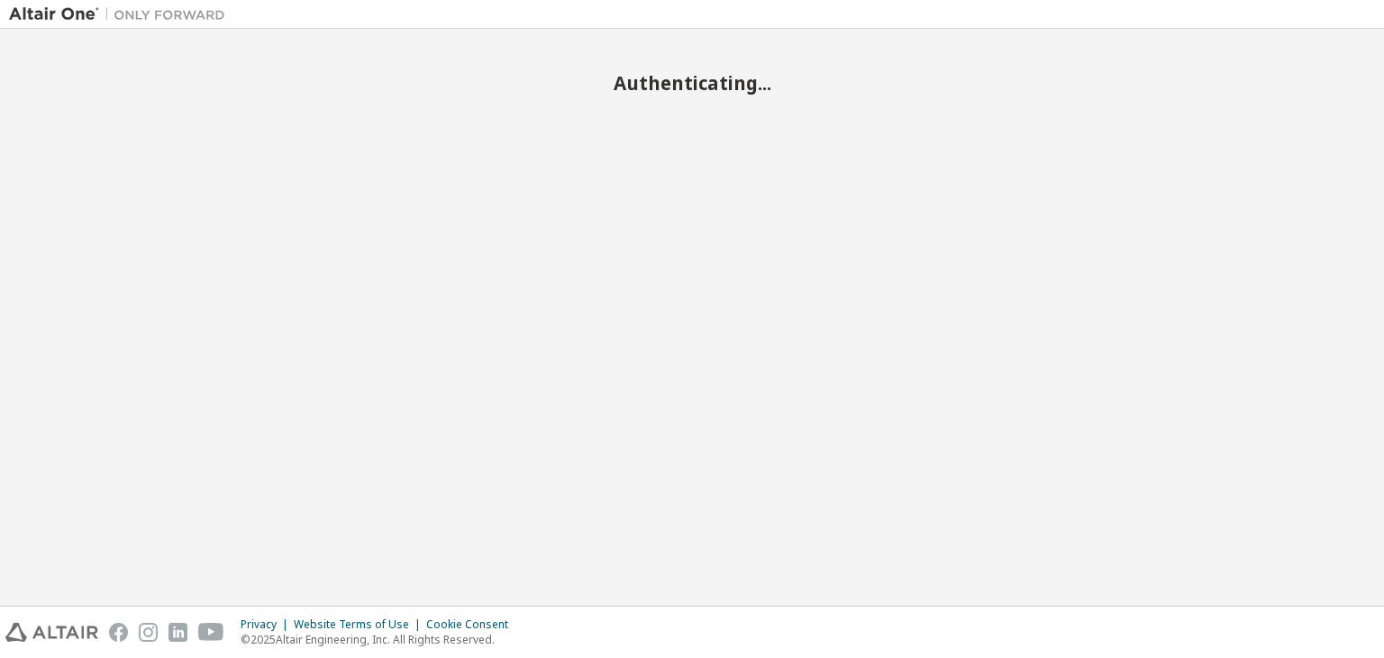 Image resolution: width=1384 pixels, height=658 pixels. I want to click on img: altair_logo.svg, so click(51, 632).